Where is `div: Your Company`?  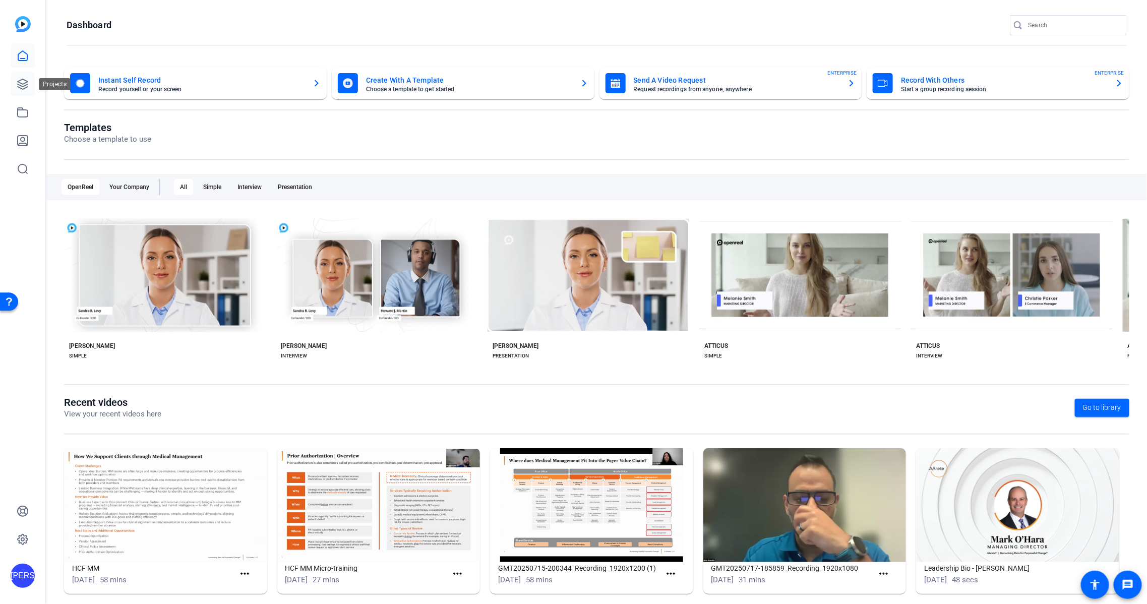 div: Your Company is located at coordinates (129, 187).